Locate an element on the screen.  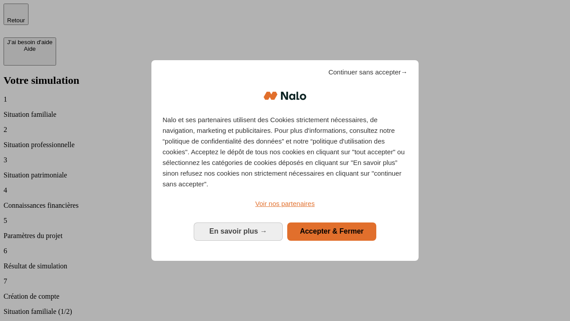
button: Accepter & Fermer: Accepter notre traitement des données et fermer is located at coordinates (332, 231).